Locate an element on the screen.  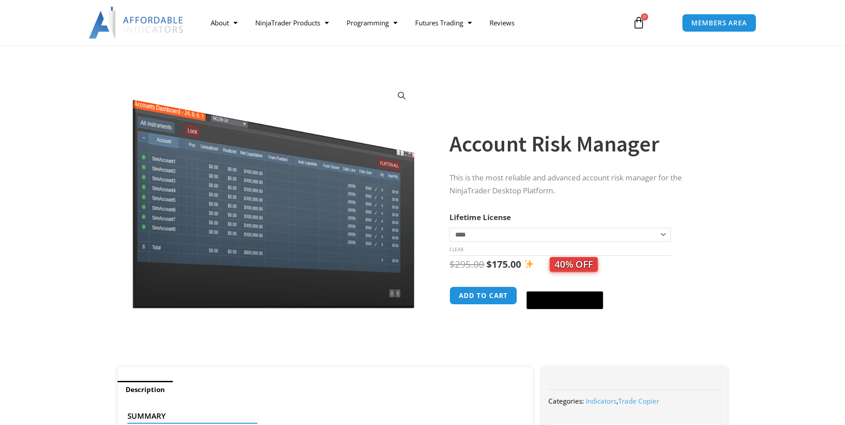
img: Screenshot 2024-08-26 15462845454 is located at coordinates (273, 195).